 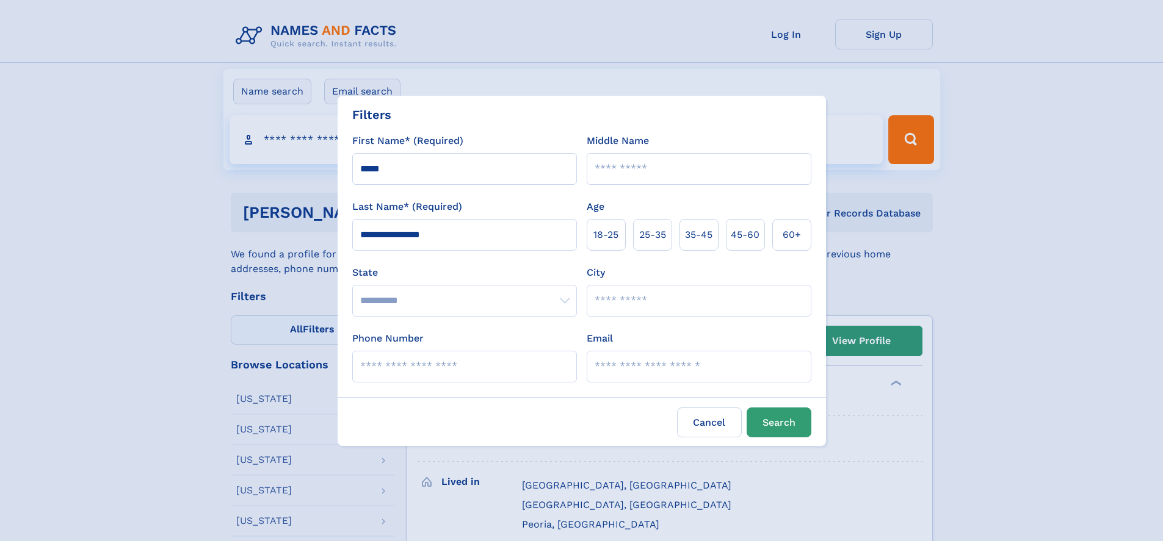 What do you see at coordinates (372, 115) in the screenshot?
I see `div: Filters` at bounding box center [372, 115].